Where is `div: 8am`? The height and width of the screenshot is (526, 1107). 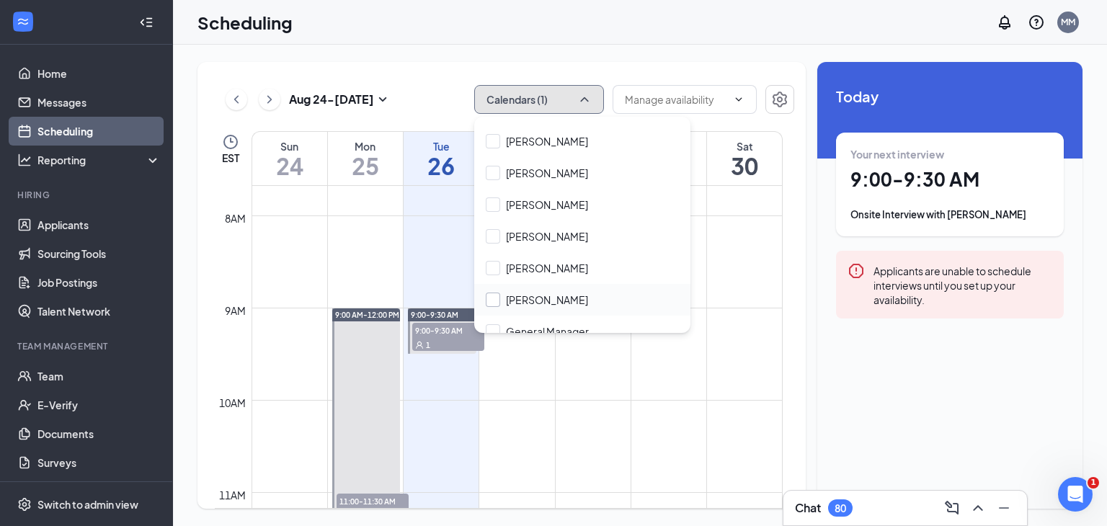 div: 8am is located at coordinates (235, 218).